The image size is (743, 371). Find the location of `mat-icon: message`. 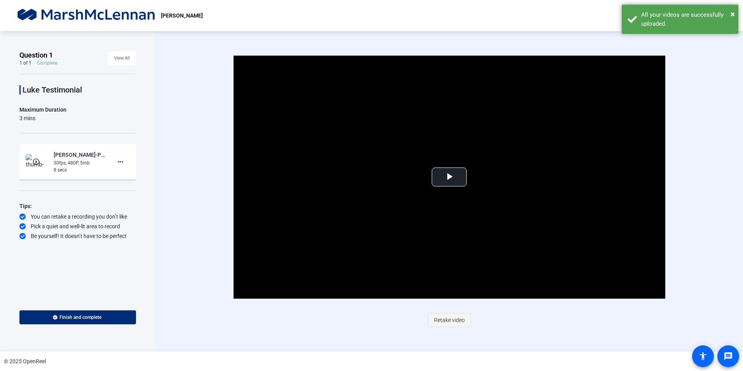

mat-icon: message is located at coordinates (728, 356).